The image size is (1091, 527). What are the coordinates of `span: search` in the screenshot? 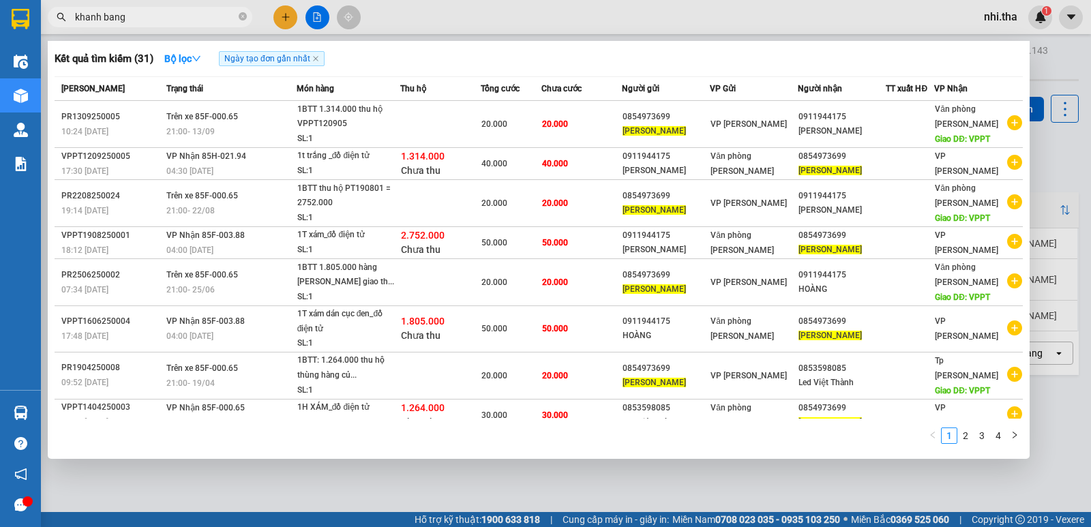 It's located at (61, 17).